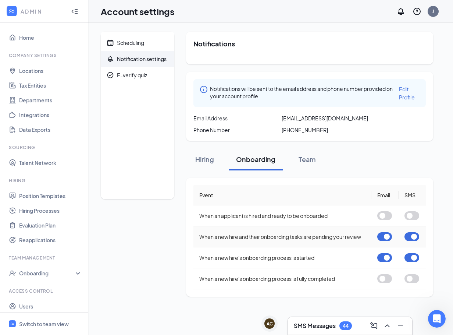  I want to click on a: Evaluation Plan, so click(50, 225).